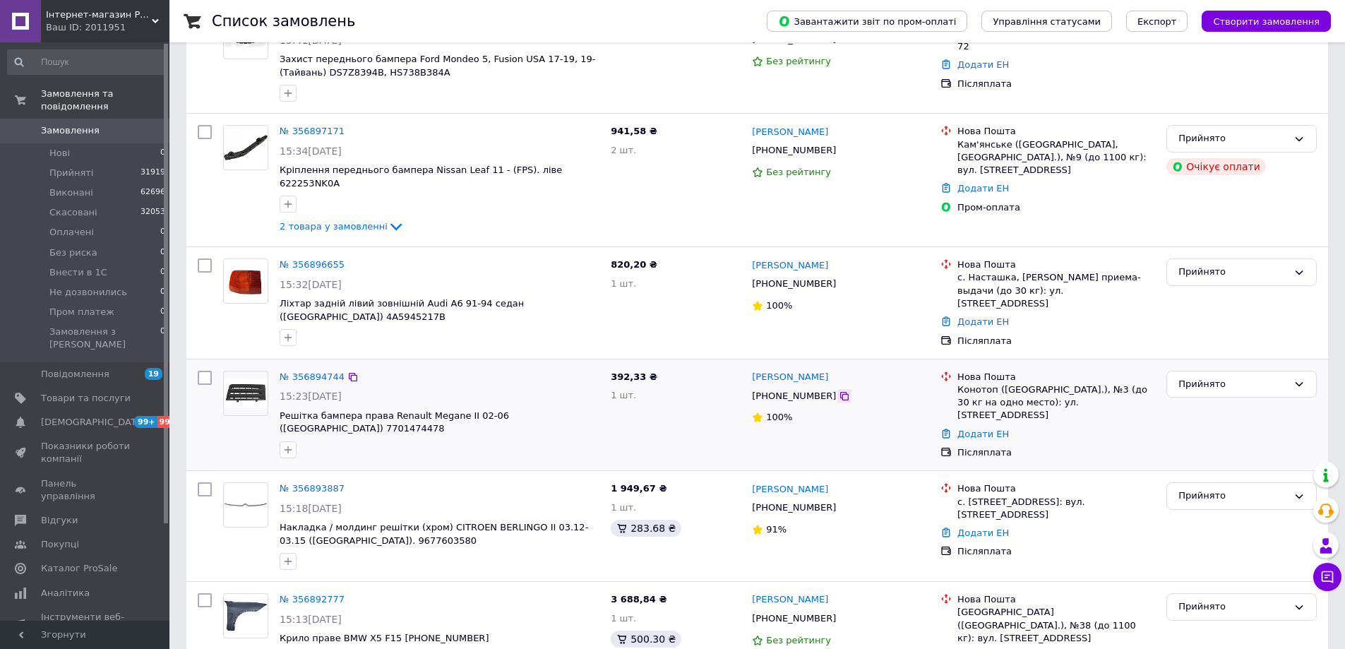  I want to click on a: Створити замовлення, so click(1259, 20).